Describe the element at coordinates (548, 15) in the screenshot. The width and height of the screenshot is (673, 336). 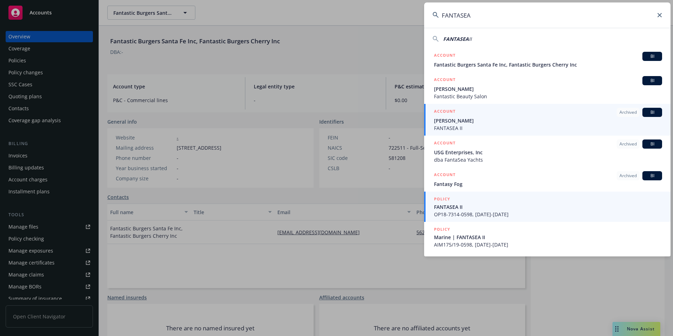
I see `input: Search...` at that location.